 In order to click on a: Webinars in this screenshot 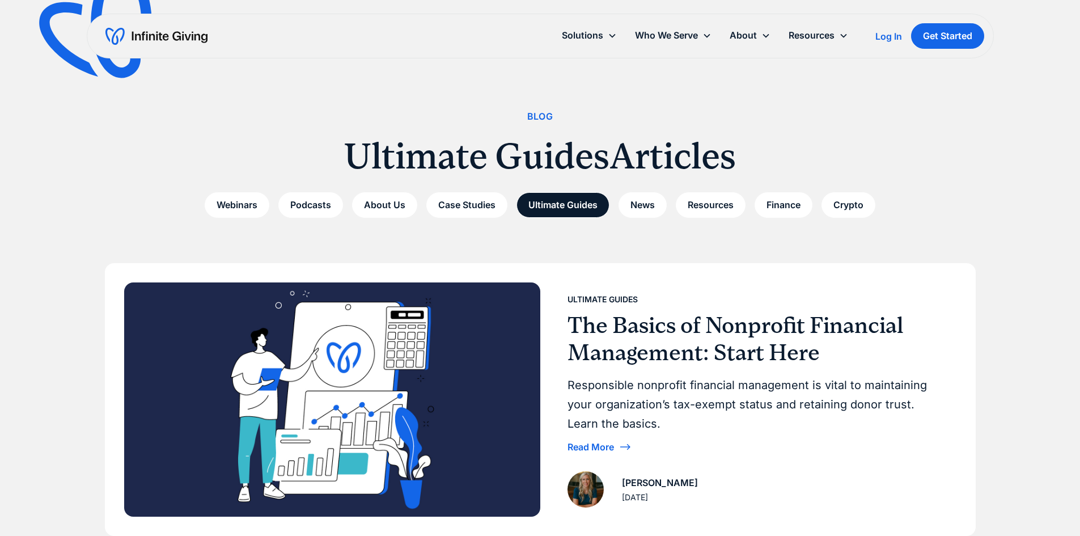, I will do `click(237, 205)`.